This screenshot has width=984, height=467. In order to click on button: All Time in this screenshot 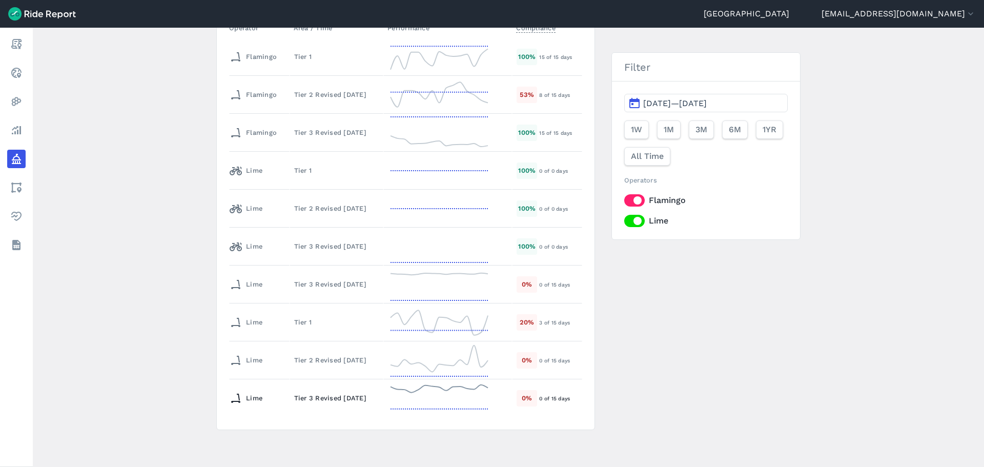, I will do `click(647, 156)`.